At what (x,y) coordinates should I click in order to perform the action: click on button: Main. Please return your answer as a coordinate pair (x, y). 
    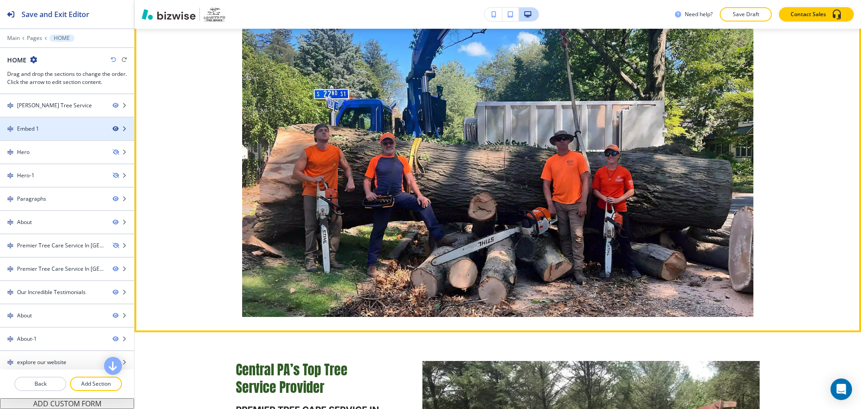
    Looking at the image, I should click on (13, 38).